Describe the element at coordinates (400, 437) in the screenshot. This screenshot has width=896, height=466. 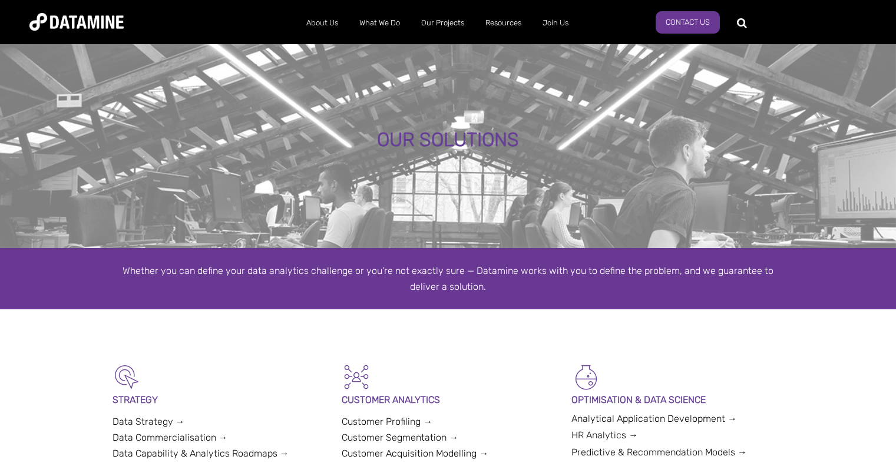
I see `a: Customer Segmentation →` at that location.